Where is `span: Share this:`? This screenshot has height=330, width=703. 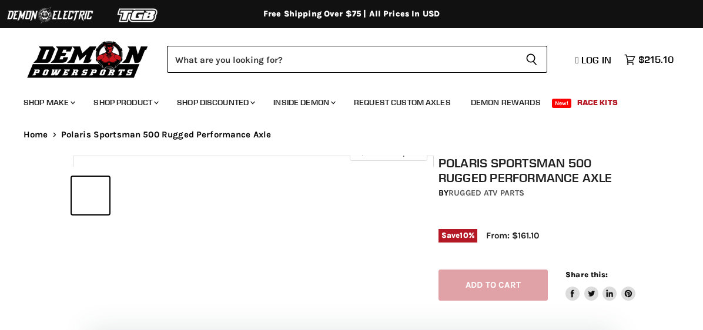
span: Share this: is located at coordinates (587, 275).